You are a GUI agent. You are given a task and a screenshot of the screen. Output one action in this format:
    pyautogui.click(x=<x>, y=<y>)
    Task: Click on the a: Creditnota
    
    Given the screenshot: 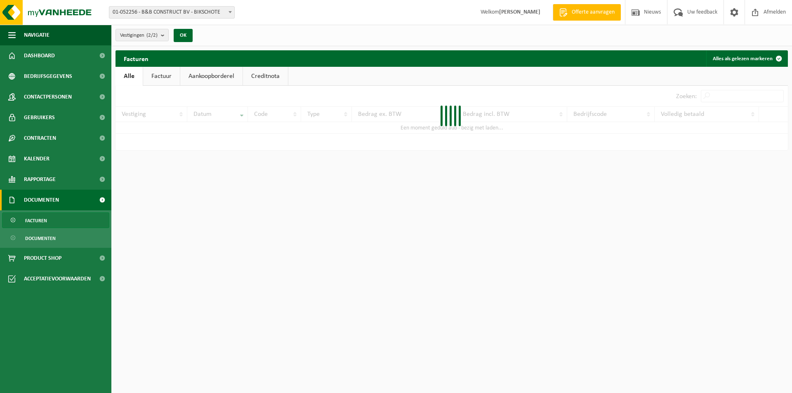 What is the action you would take?
    pyautogui.click(x=265, y=76)
    